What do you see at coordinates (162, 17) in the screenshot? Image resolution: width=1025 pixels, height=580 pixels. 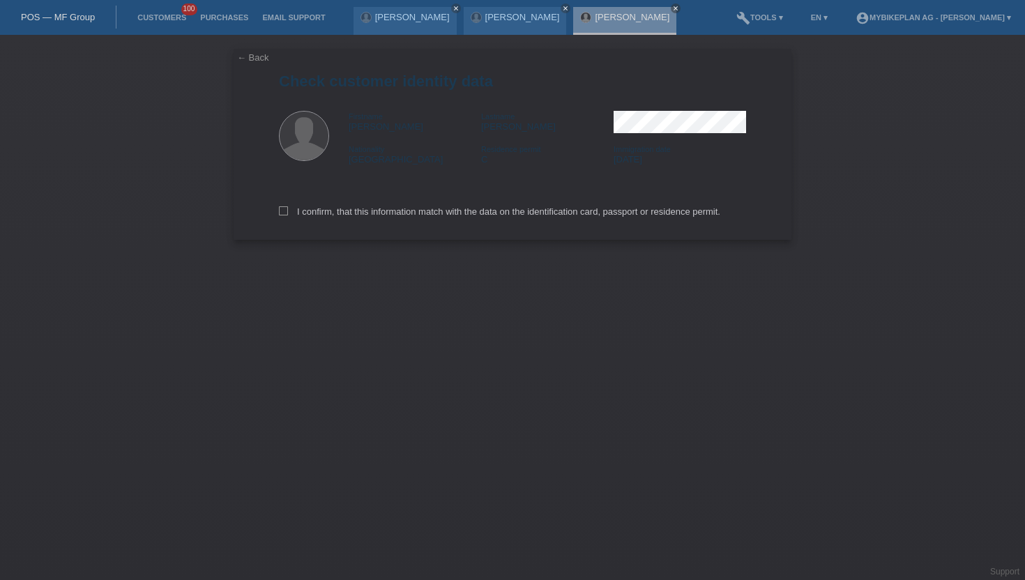 I see `a: Customers` at bounding box center [162, 17].